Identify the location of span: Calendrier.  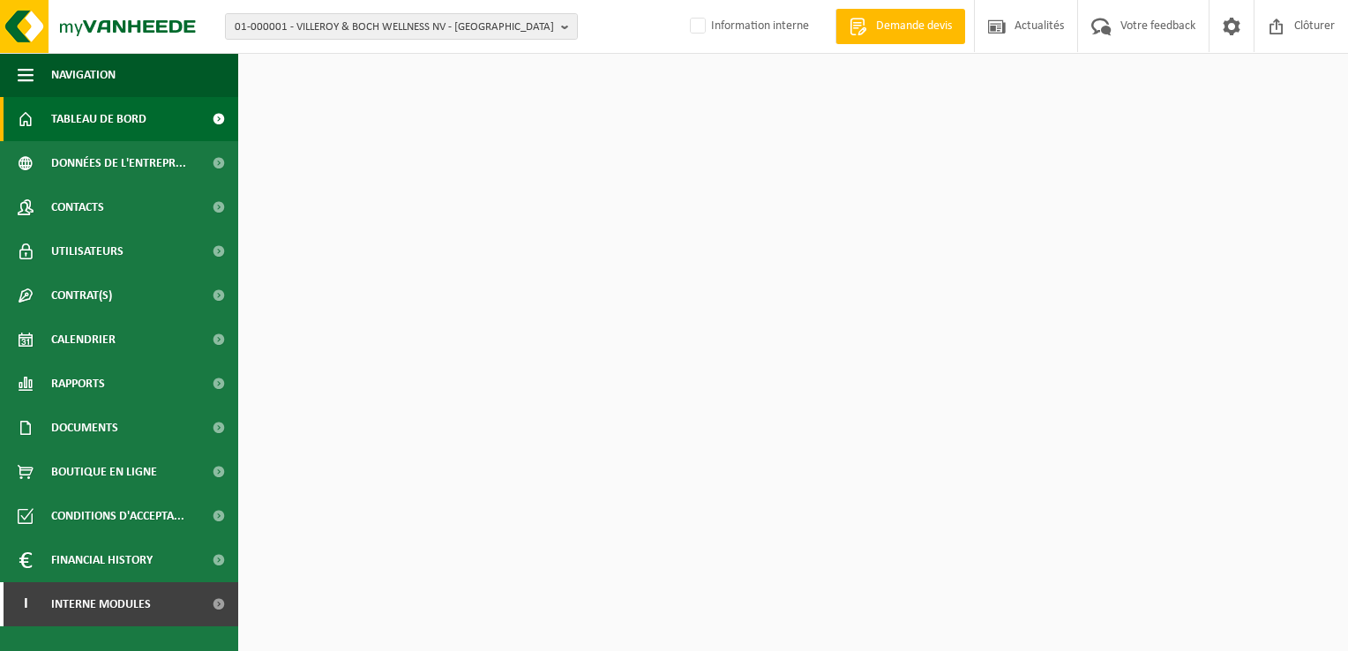
(83, 340).